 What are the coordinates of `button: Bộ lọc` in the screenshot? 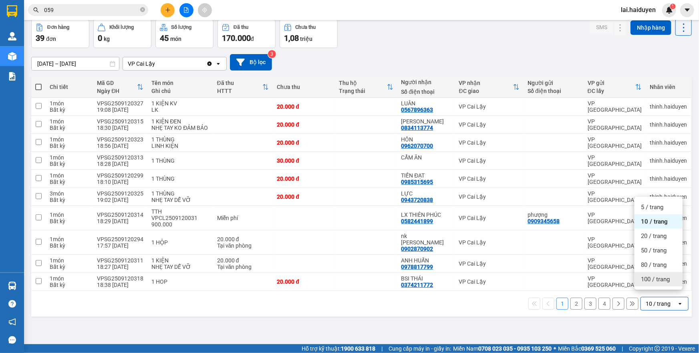 It's located at (251, 62).